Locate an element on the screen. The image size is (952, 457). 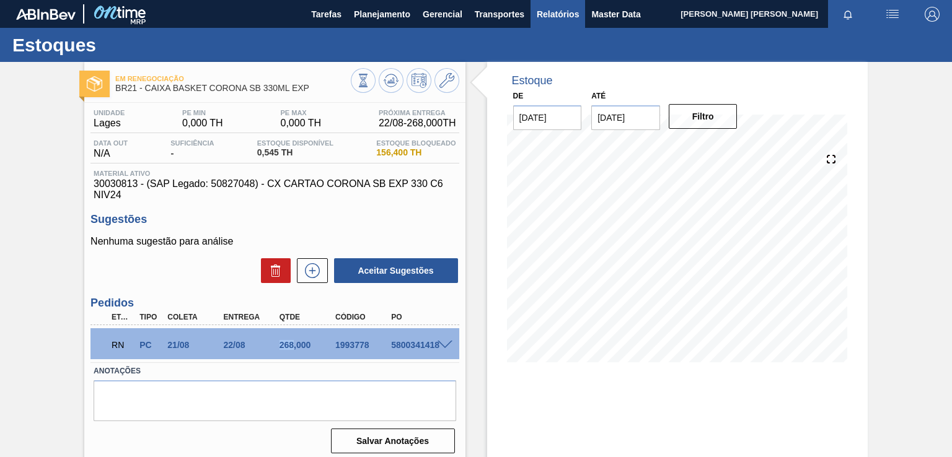
h3: Sugestões is located at coordinates (275, 219).